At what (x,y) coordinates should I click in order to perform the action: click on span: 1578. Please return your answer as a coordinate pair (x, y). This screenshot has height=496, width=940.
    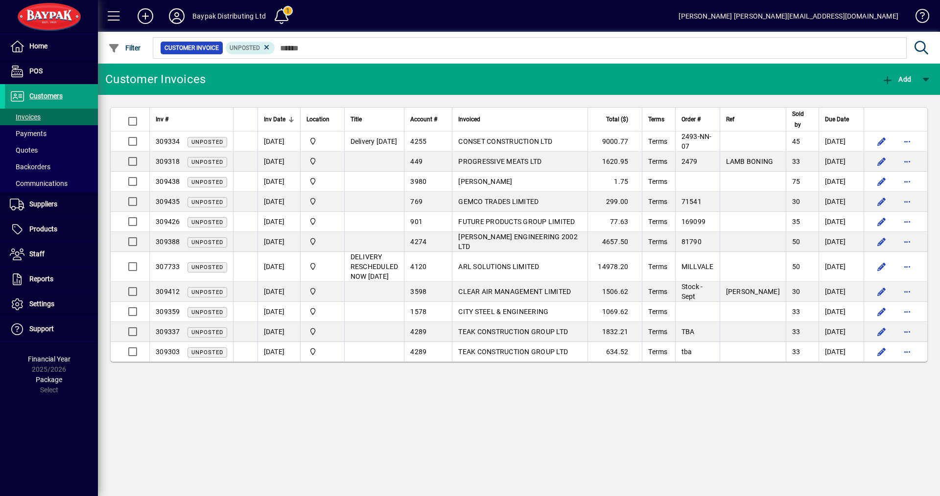
    Looking at the image, I should click on (418, 312).